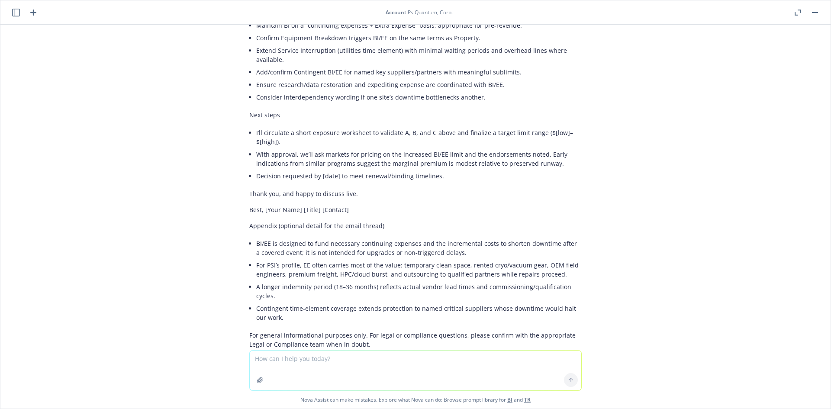 The image size is (831, 409). I want to click on span: Nova Assist can make mistakes. Explore what Nova can do: Browse prompt library for and, so click(416, 400).